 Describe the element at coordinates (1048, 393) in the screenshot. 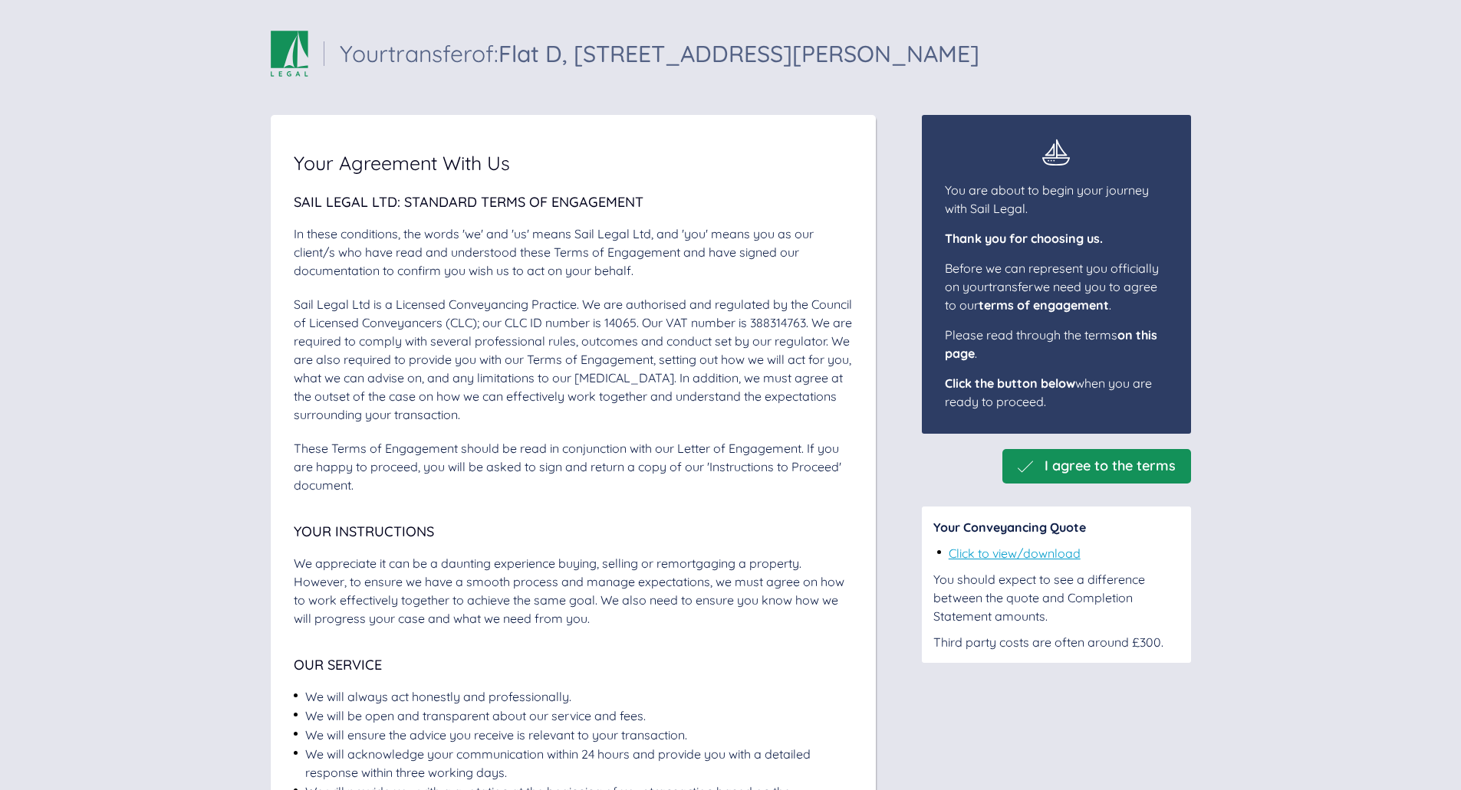

I see `span: when you are ready to proceed.` at that location.